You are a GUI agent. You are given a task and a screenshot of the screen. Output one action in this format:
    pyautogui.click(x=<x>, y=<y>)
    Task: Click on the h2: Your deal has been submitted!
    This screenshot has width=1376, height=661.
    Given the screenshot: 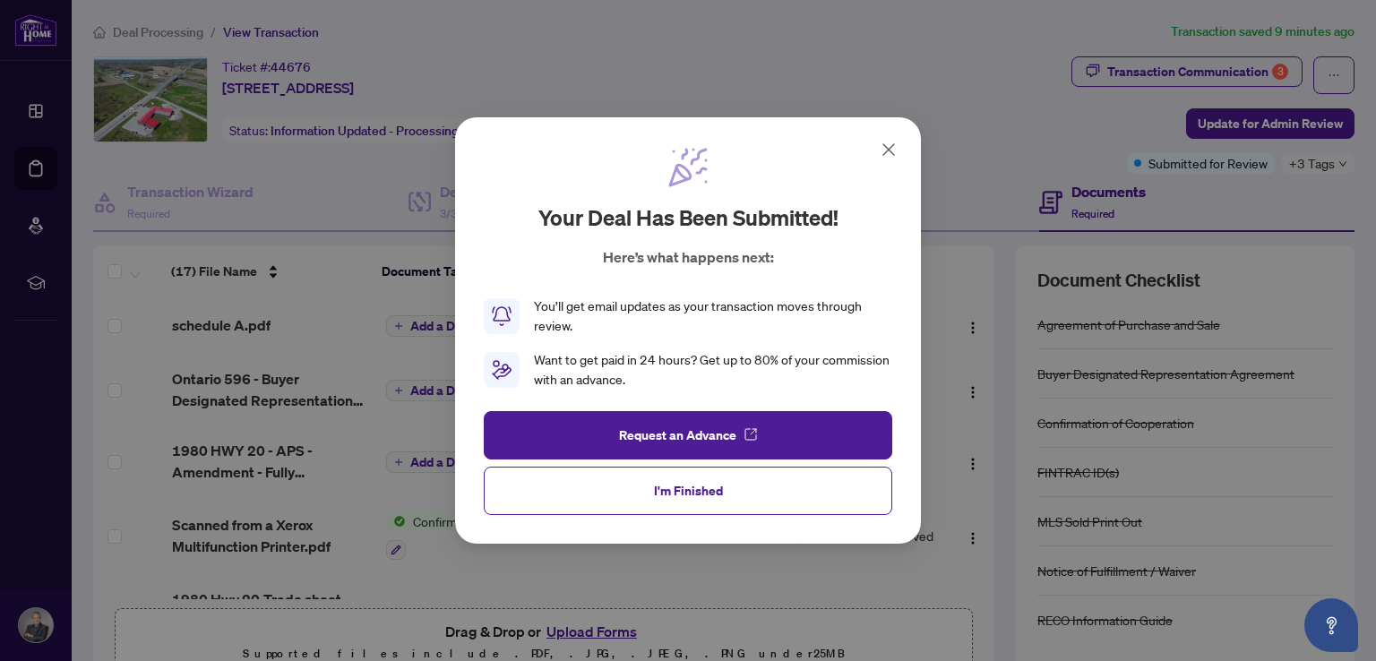 What is the action you would take?
    pyautogui.click(x=688, y=218)
    